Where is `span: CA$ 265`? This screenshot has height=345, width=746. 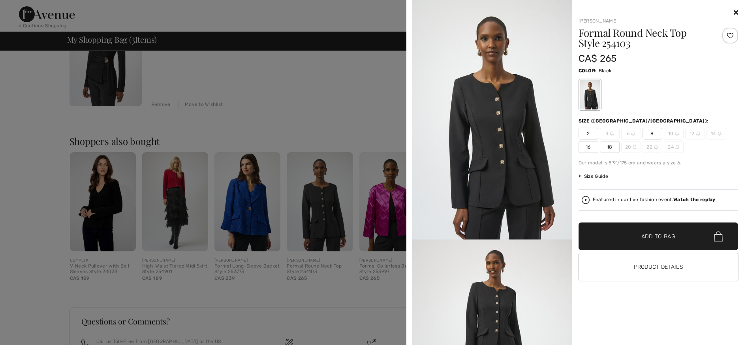
span: CA$ 265 is located at coordinates (597, 58).